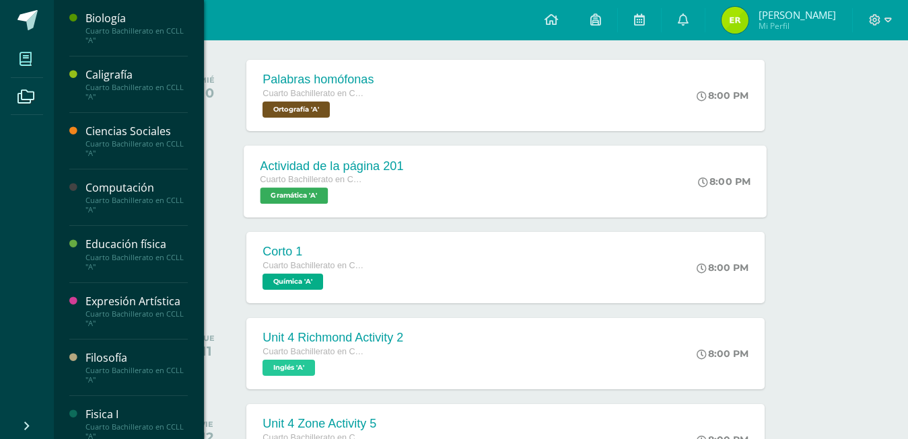 The width and height of the screenshot is (908, 439). Describe the element at coordinates (137, 358) in the screenshot. I see `div: Filosofía` at that location.